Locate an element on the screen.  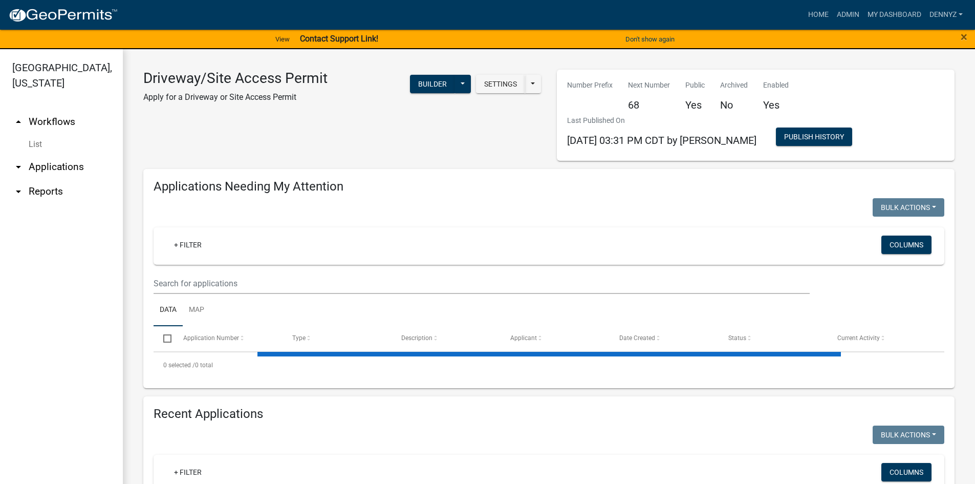
span: Status is located at coordinates (737, 338).